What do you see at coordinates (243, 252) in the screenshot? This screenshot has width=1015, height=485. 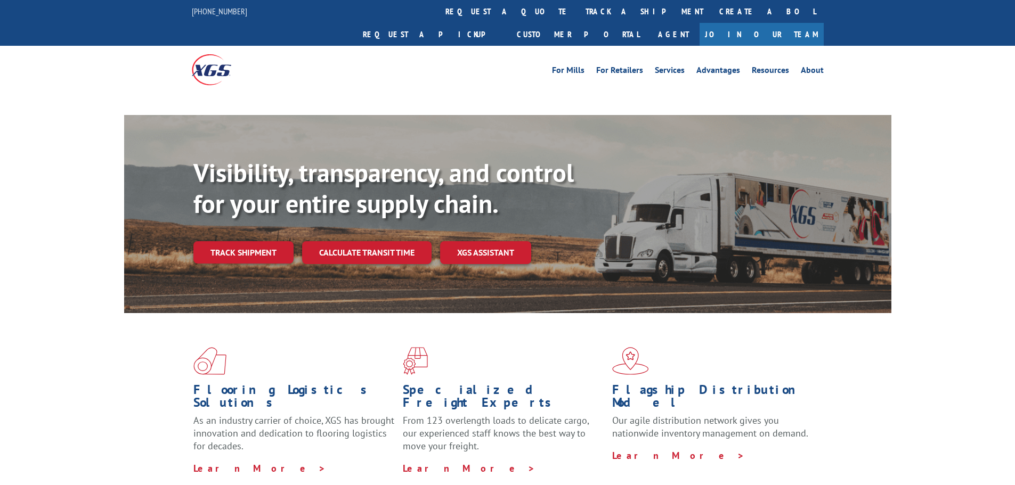 I see `a: Track shipment` at bounding box center [243, 252].